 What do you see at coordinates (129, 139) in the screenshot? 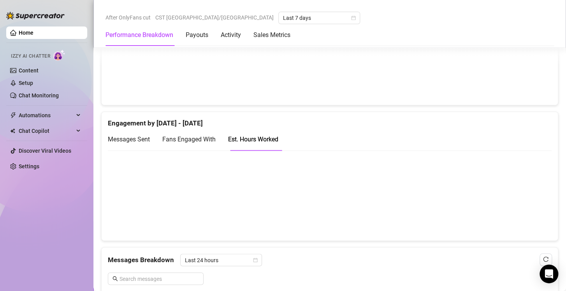
I see `span: Messages Sent` at bounding box center [129, 139].